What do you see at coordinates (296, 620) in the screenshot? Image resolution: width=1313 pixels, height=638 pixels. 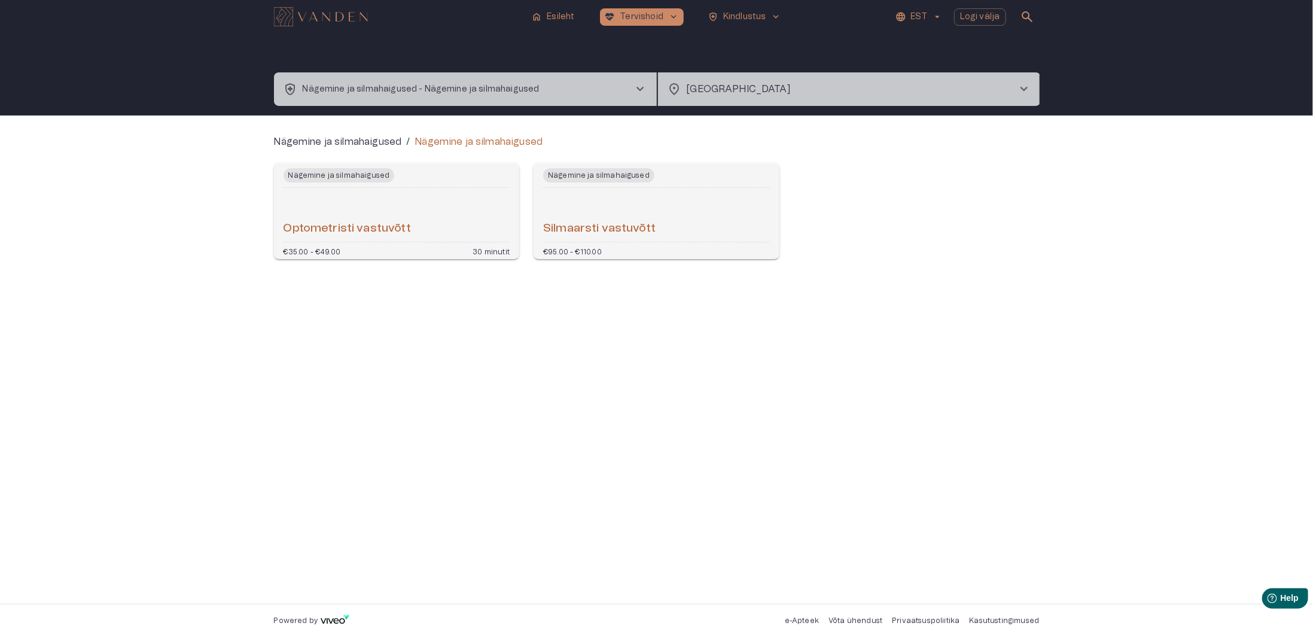 I see `p: Powered by` at bounding box center [296, 620].